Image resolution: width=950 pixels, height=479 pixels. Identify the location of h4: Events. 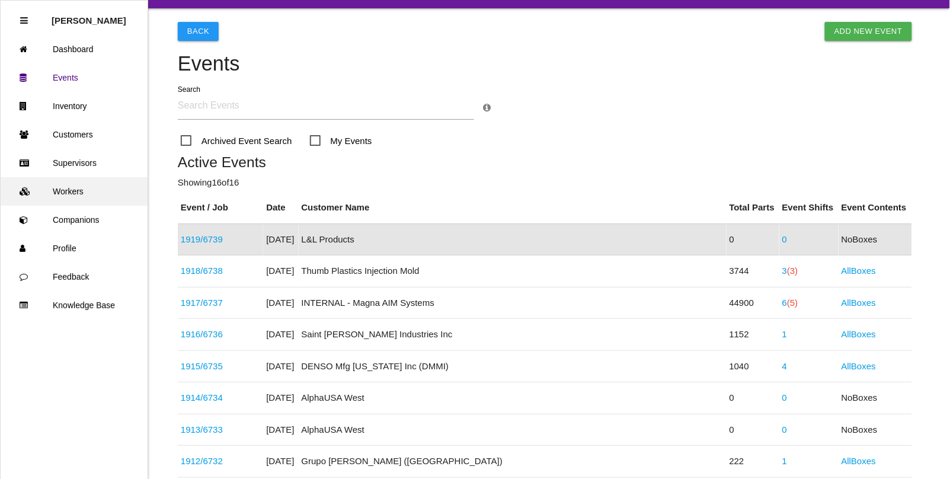
(545, 64).